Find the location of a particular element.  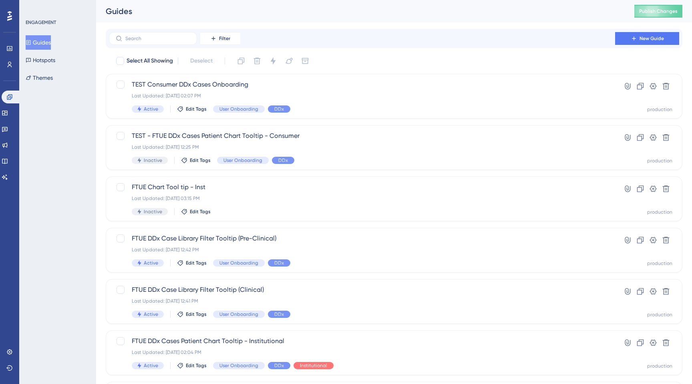

input: Search is located at coordinates (158, 38).